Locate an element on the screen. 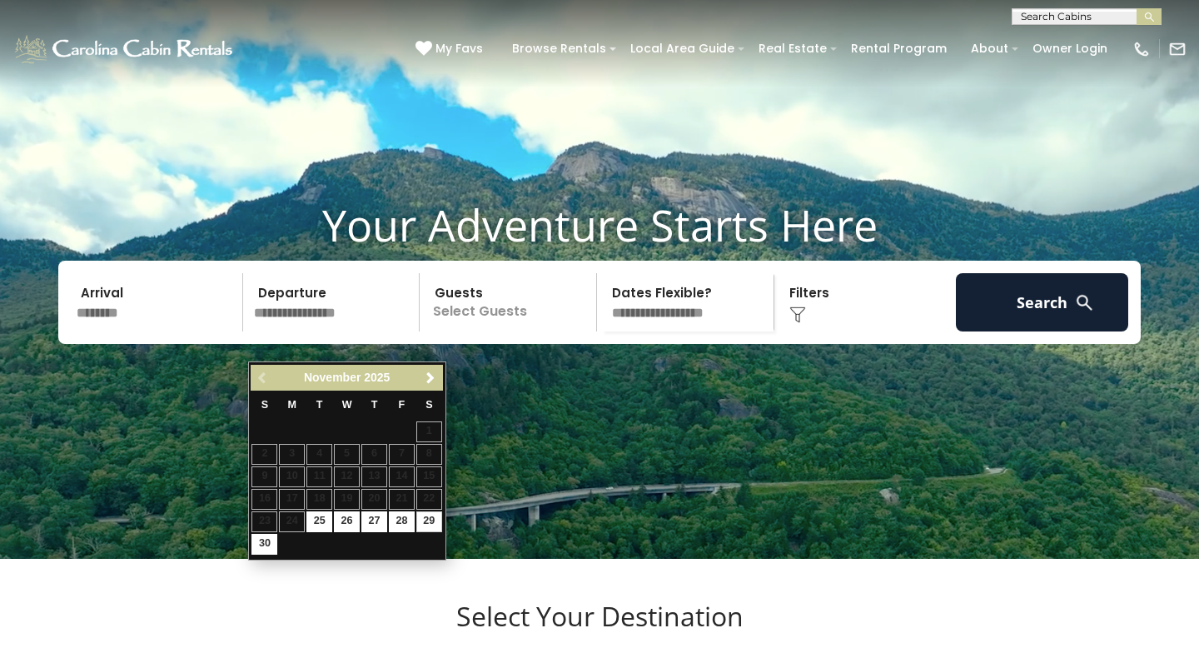 The width and height of the screenshot is (1199, 648). a: 28 is located at coordinates (401, 521).